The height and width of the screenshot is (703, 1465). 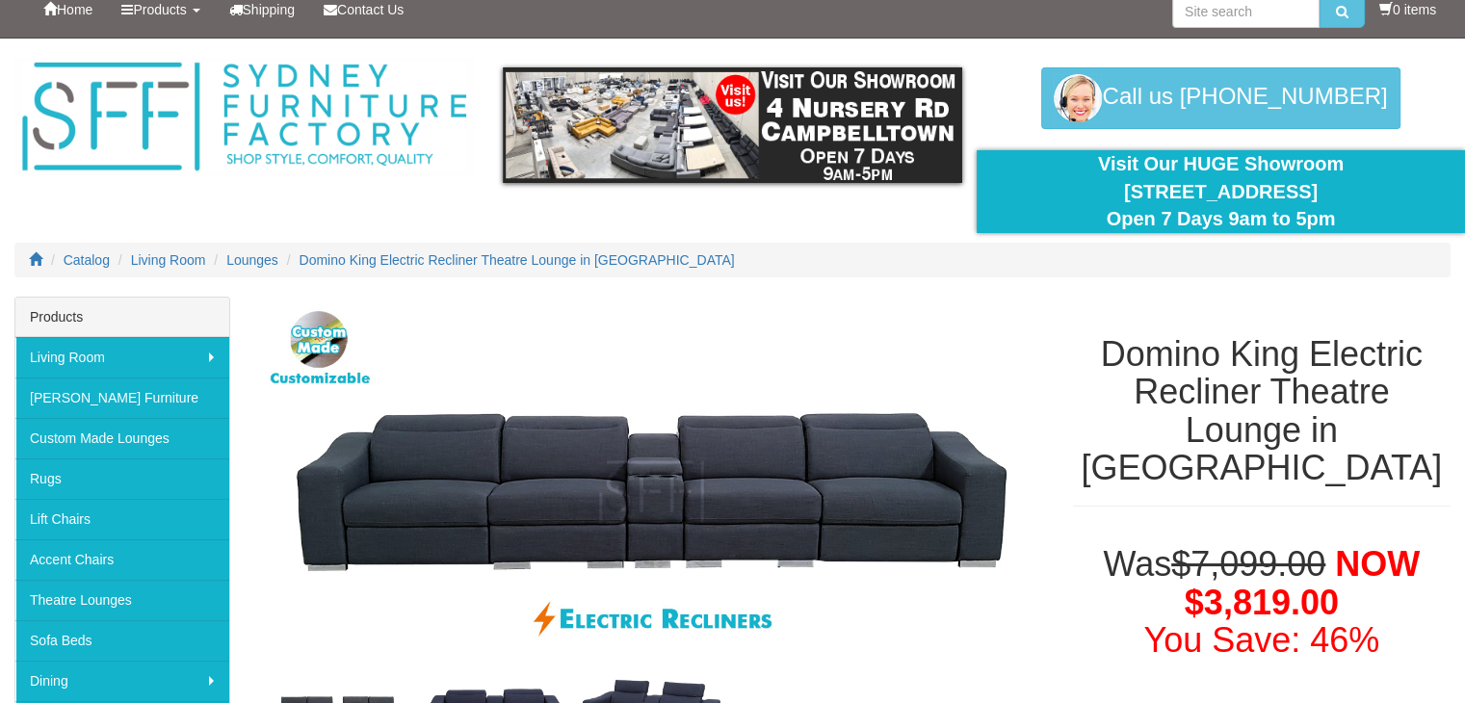 What do you see at coordinates (1261, 639) in the screenshot?
I see `font: You Save: 46%` at bounding box center [1261, 639].